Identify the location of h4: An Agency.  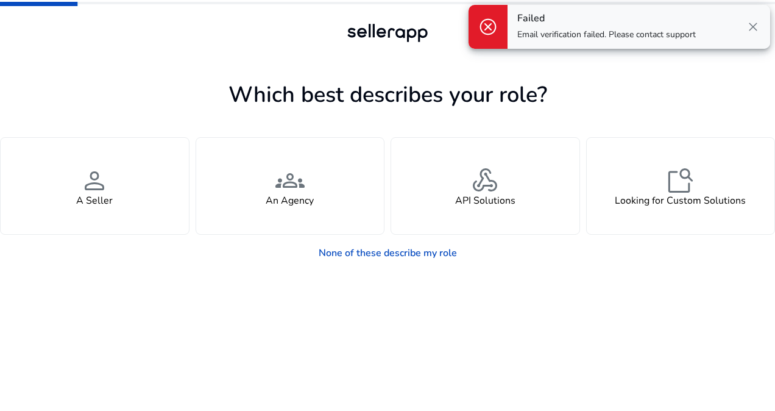
(290, 201).